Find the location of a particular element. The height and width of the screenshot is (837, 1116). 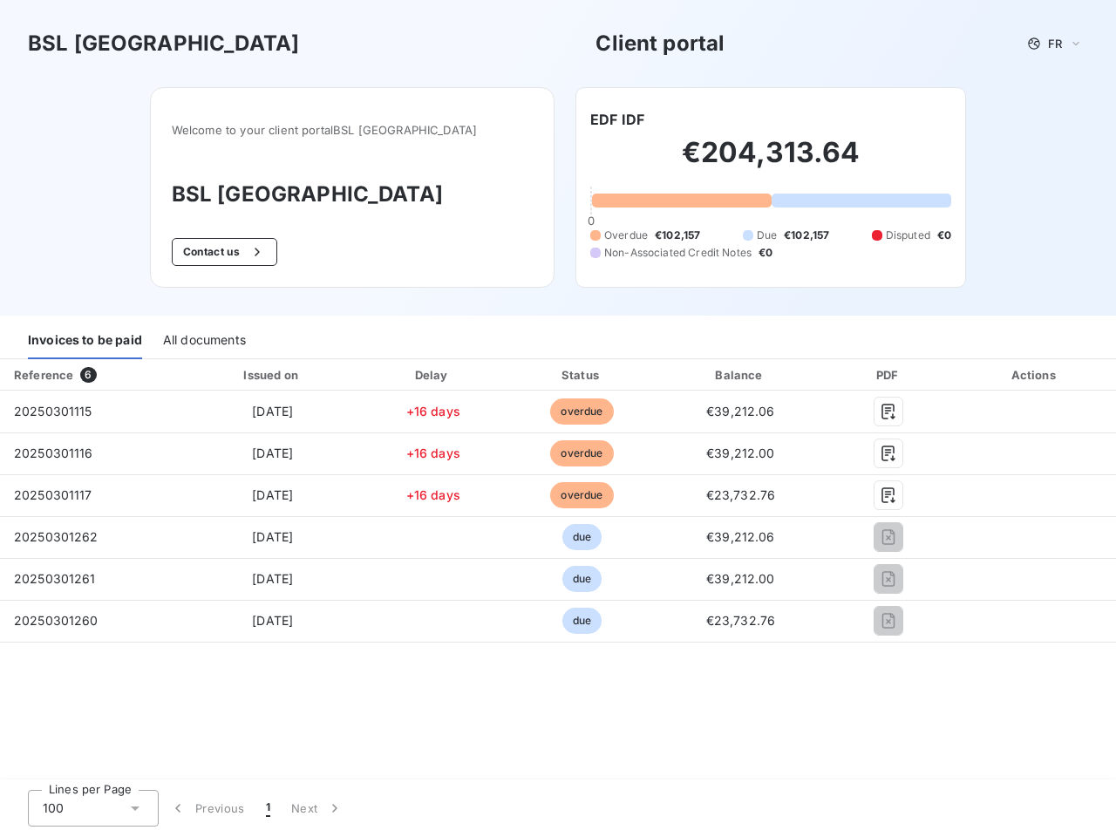

span: 20250301261 is located at coordinates (55, 578).